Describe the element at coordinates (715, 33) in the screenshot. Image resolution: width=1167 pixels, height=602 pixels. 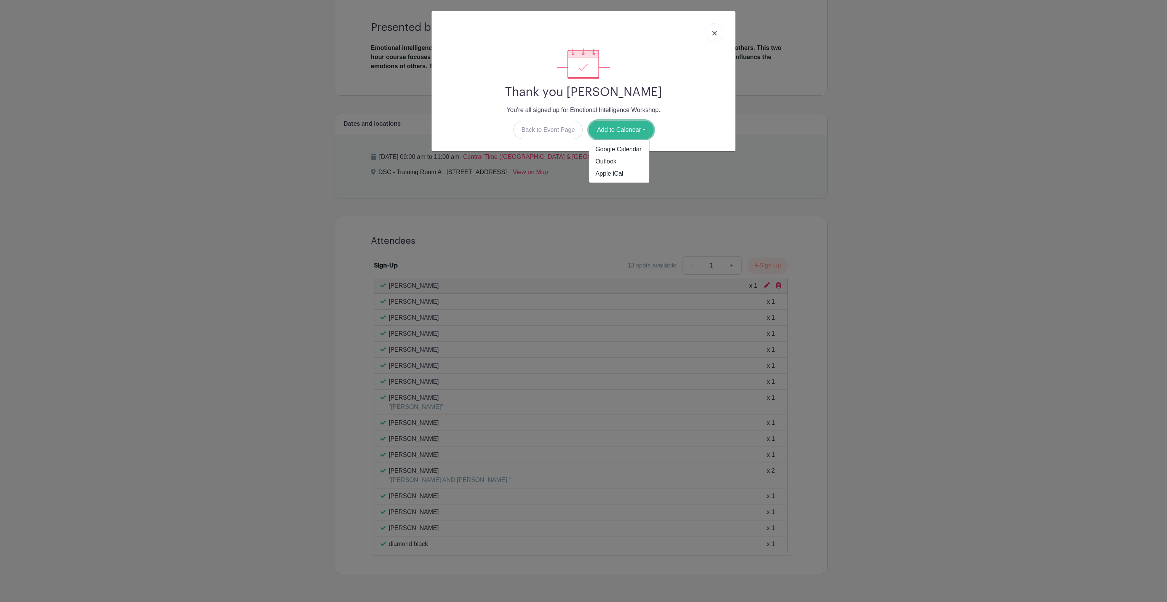
I see `img: close_button-5f87c8562297e5c2d7936805f587ecaba9071eb48480494691a3f1689db116b3.svg` at that location.